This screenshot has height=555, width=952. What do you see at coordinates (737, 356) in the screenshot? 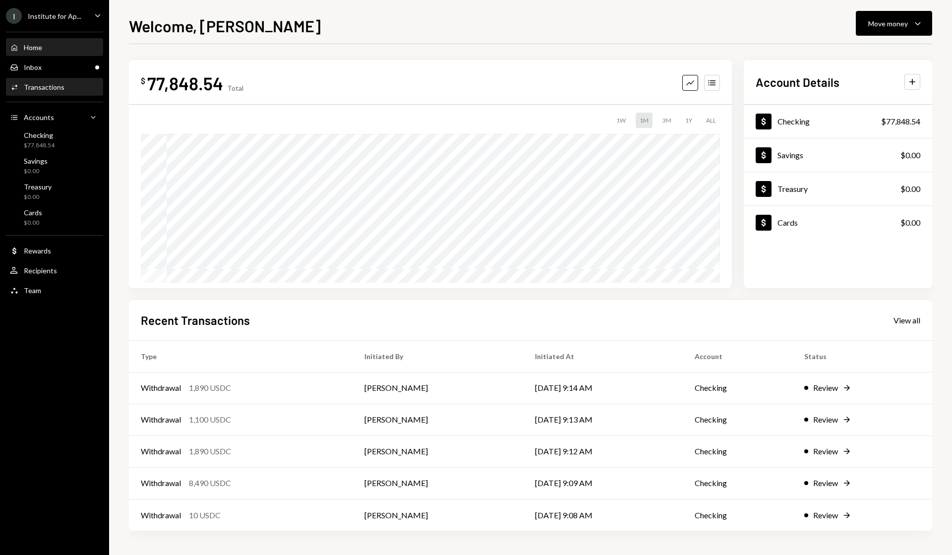
I see `th: Account` at bounding box center [737, 356].